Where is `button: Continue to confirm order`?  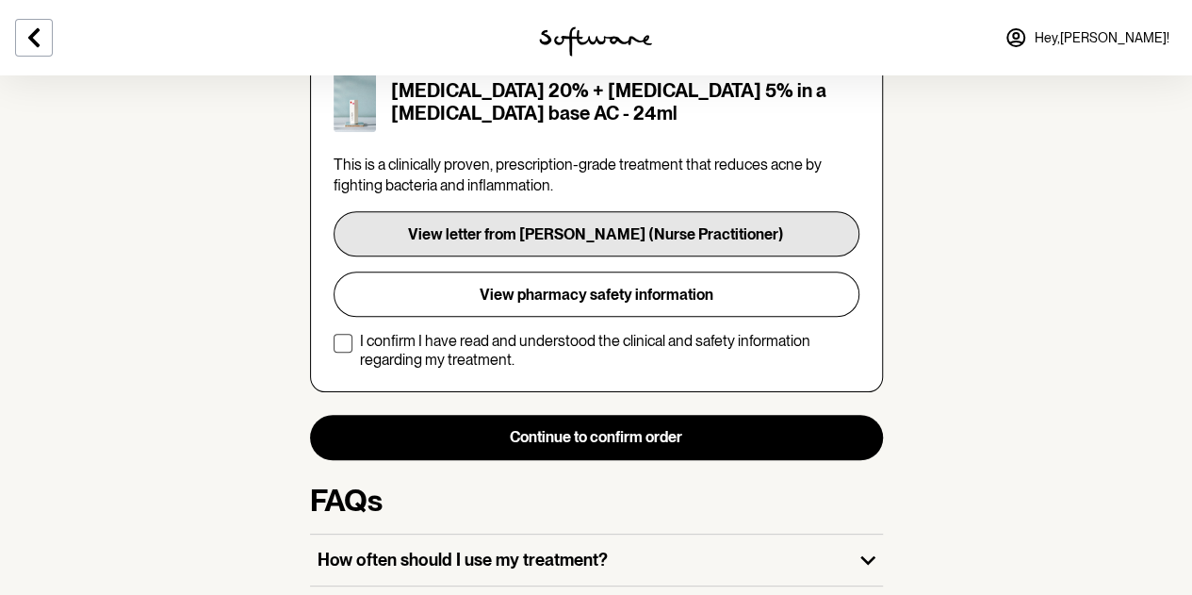
button: Continue to confirm order is located at coordinates (597, 437).